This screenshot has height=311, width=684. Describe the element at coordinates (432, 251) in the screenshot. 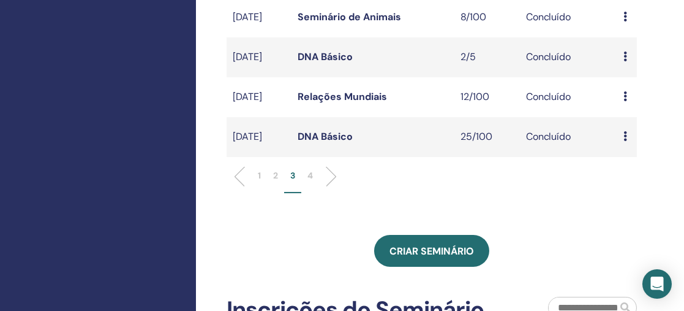

I see `a: Criar seminário` at that location.